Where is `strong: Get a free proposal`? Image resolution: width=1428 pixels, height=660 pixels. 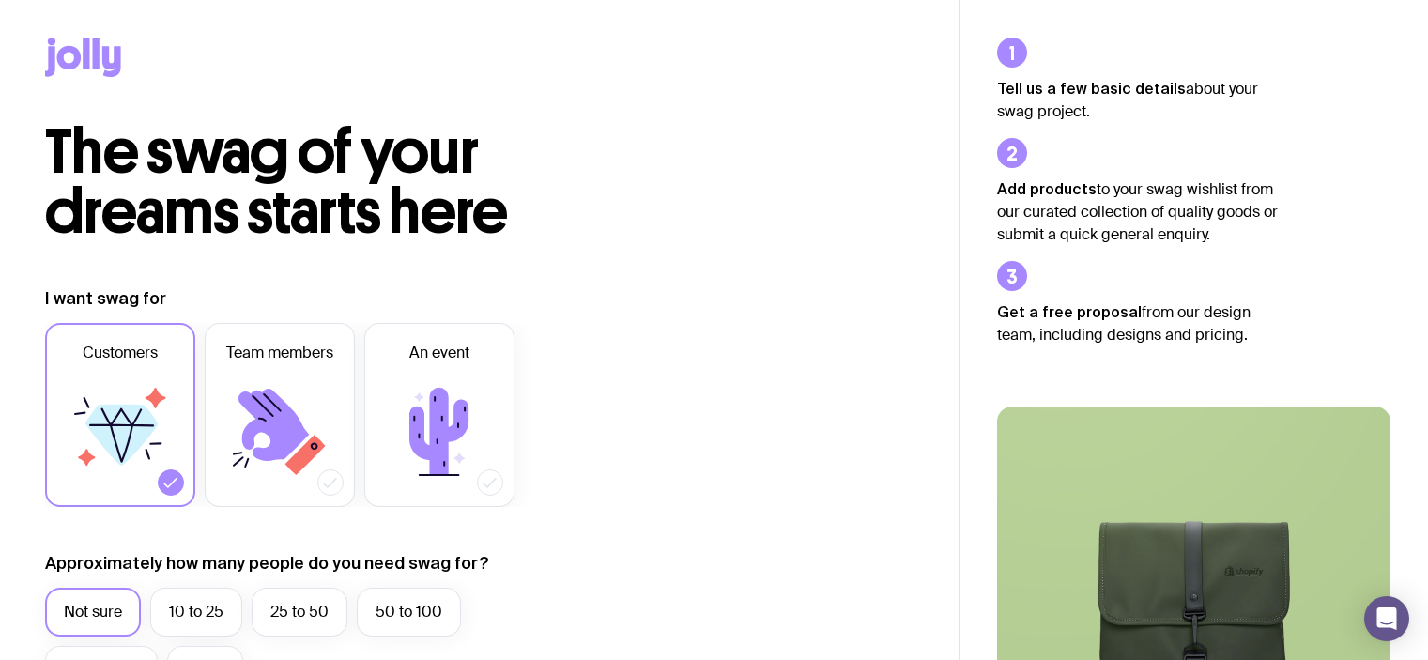
strong: Get a free proposal is located at coordinates (1070, 312).